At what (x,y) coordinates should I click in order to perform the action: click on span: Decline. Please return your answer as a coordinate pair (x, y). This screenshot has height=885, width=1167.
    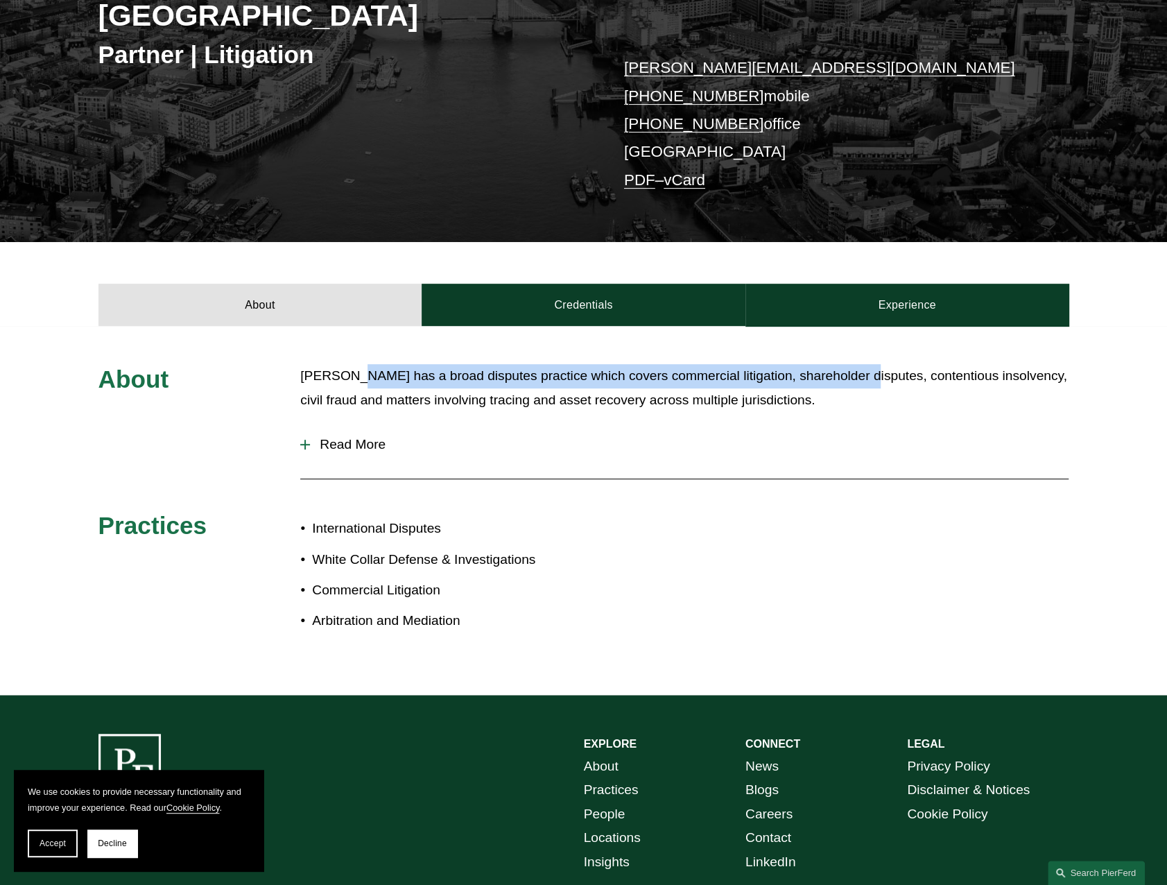
    Looking at the image, I should click on (112, 843).